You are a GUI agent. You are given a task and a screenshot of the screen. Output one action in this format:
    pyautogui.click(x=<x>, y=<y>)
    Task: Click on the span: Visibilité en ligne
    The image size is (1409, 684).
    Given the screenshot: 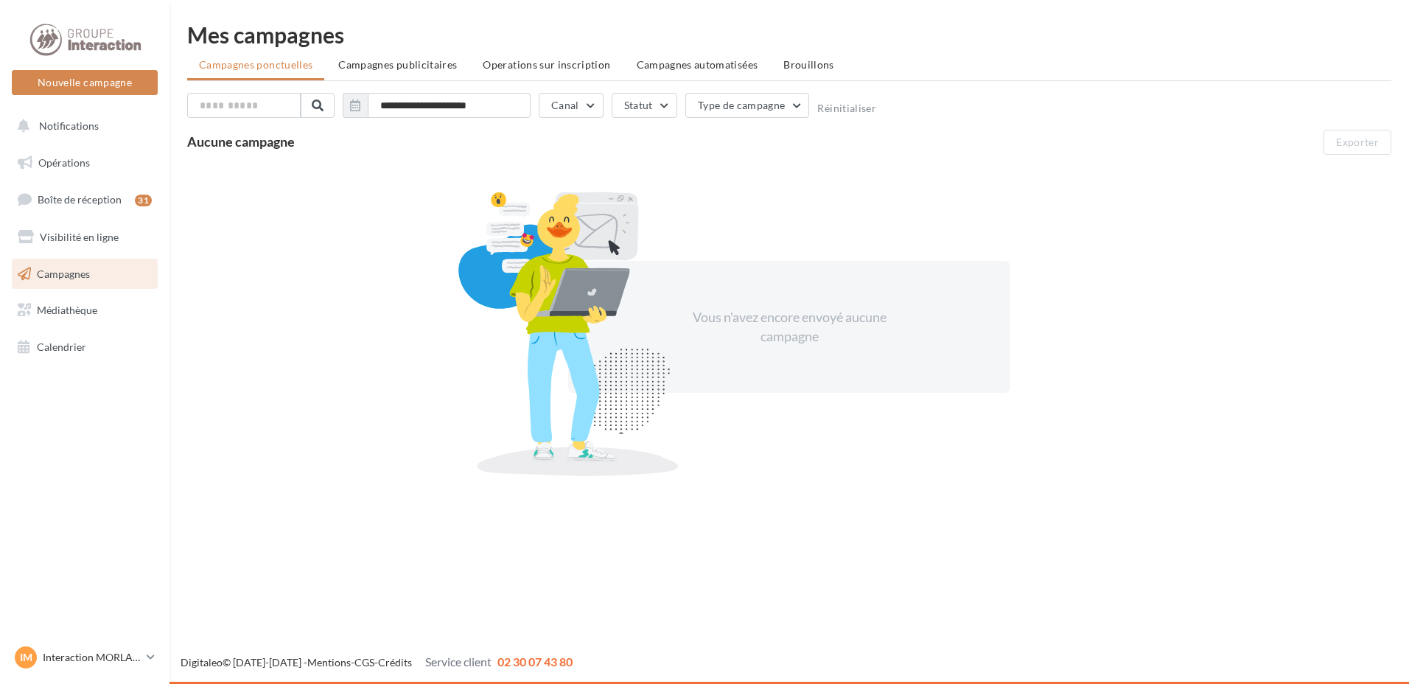 What is the action you would take?
    pyautogui.click(x=79, y=237)
    